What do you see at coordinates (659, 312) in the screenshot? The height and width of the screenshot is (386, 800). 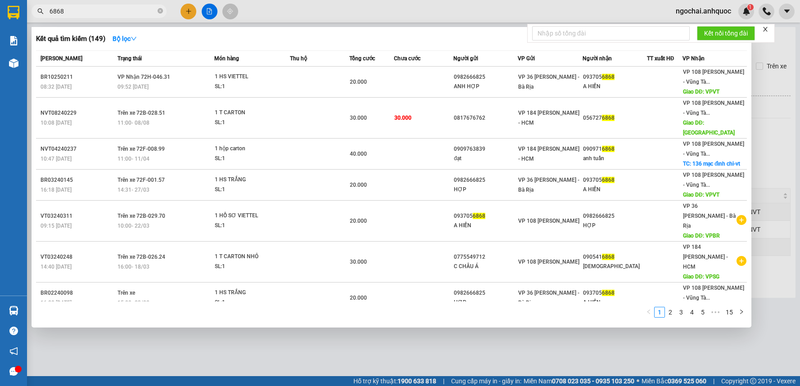 I see `li: 1` at bounding box center [659, 312].